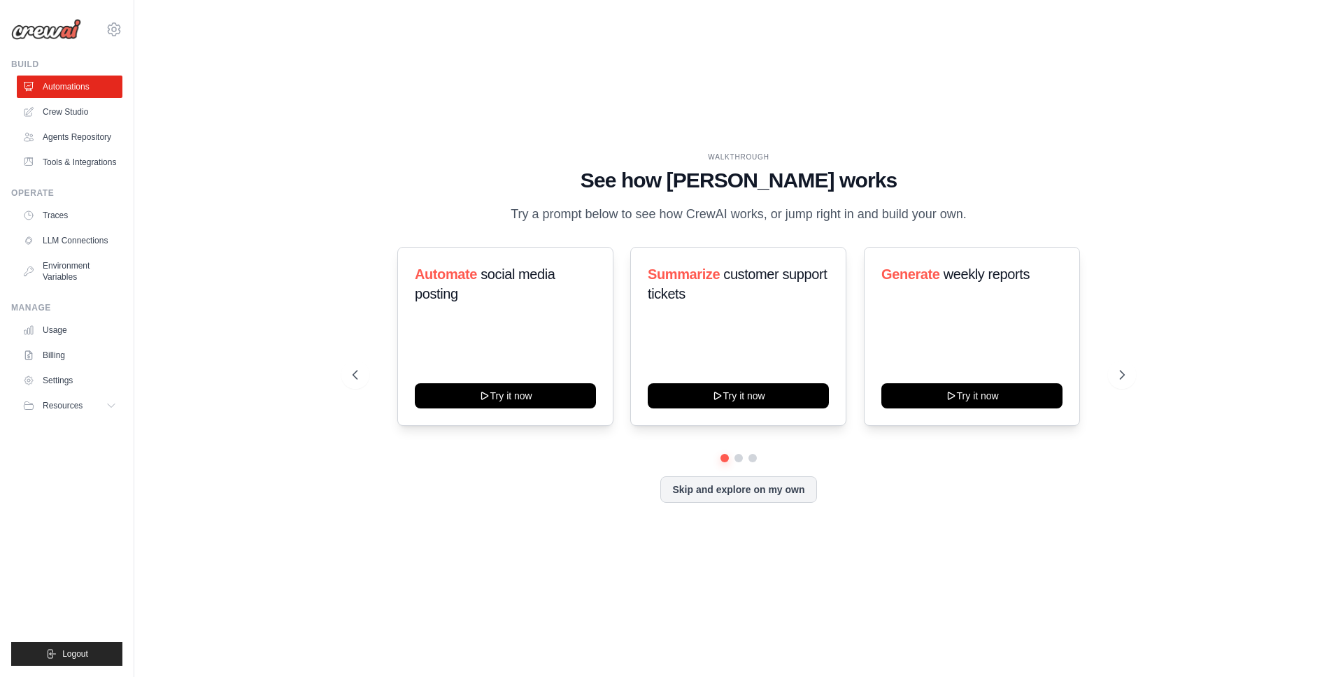 The image size is (1343, 677). What do you see at coordinates (66, 654) in the screenshot?
I see `button: Logout` at bounding box center [66, 654].